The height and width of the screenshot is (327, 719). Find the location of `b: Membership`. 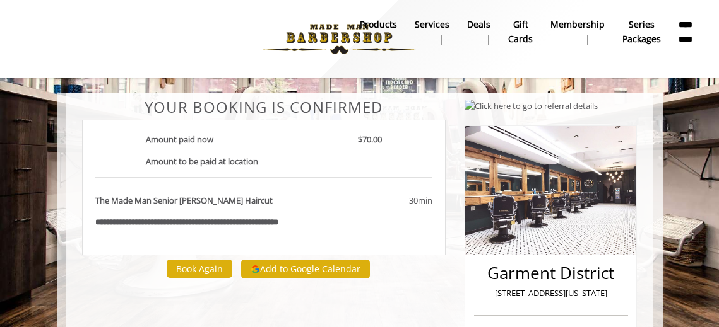

b: Membership is located at coordinates (577, 25).